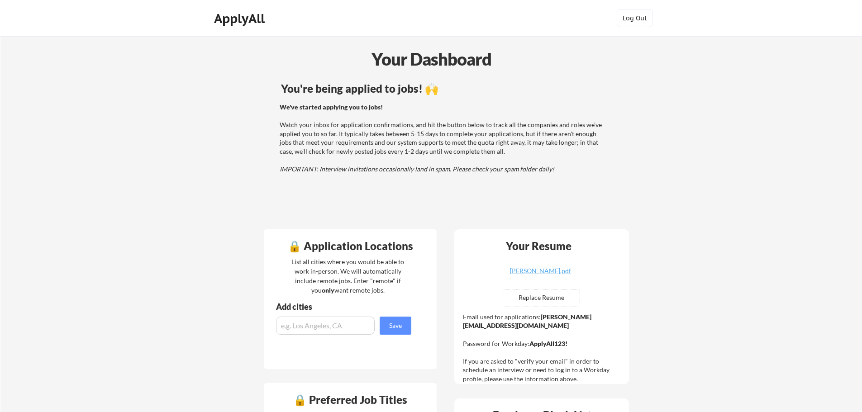  I want to click on div: 🔒 Application Locations, so click(350, 246).